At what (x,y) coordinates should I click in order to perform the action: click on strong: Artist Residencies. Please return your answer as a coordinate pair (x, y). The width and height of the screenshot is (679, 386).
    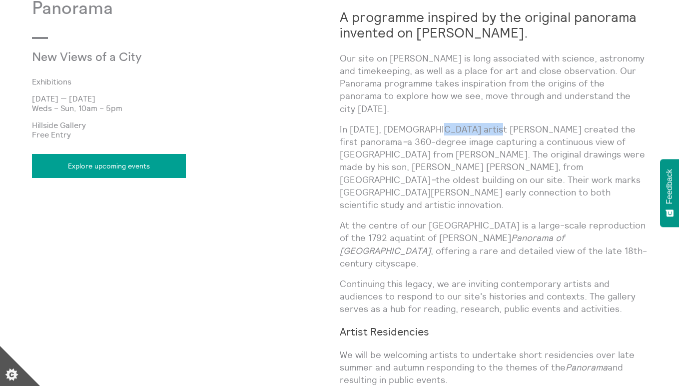
    Looking at the image, I should click on (384, 331).